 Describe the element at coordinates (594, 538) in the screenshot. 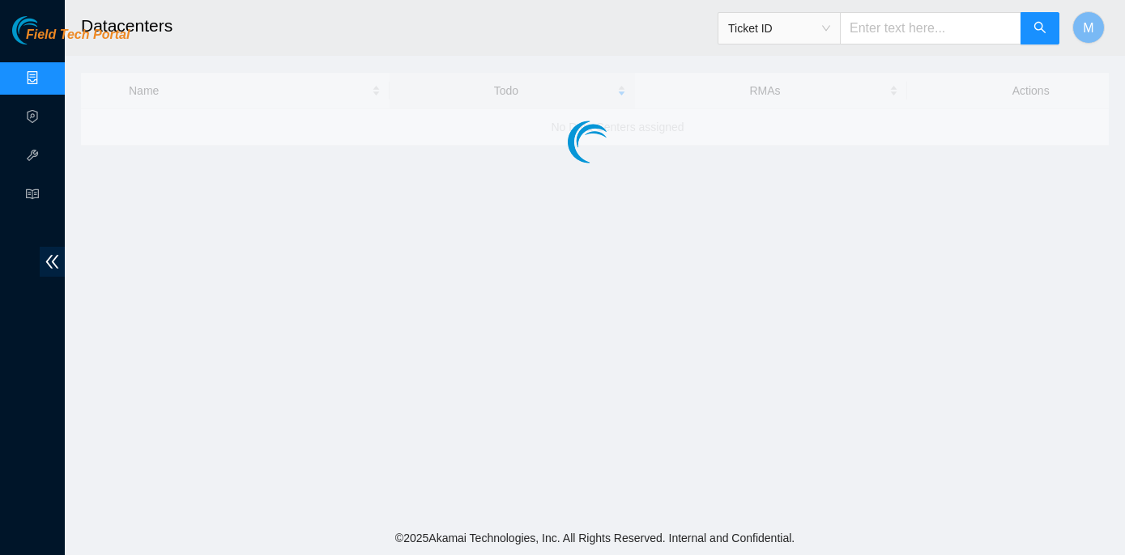

I see `footer: © 2025 Akamai Technologies, Inc. All Rights Reserved. Internal and Confidential.` at that location.